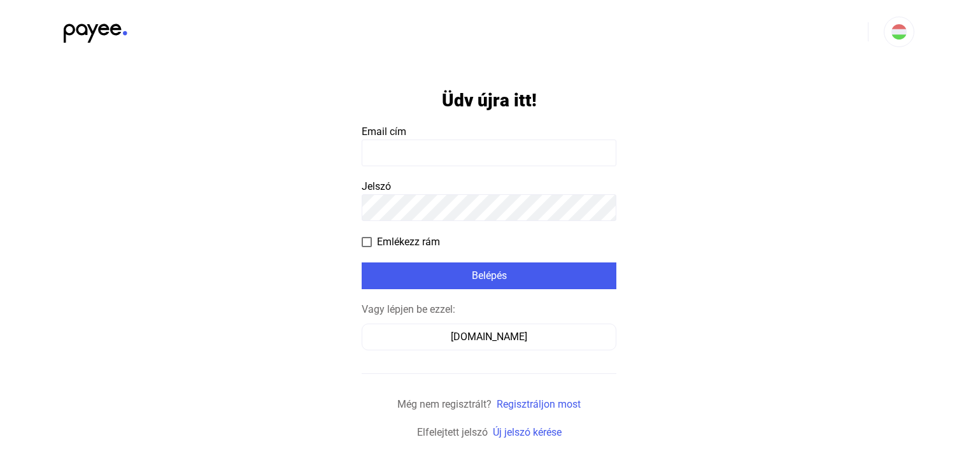 Image resolution: width=978 pixels, height=465 pixels. Describe the element at coordinates (489, 100) in the screenshot. I see `h1: Üdv újra itt!` at that location.